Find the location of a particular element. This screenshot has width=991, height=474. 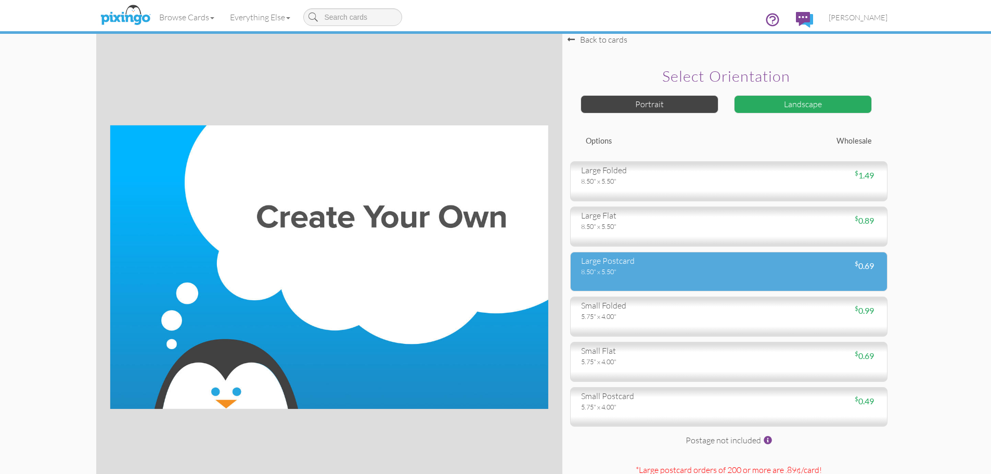

div: Wholesale is located at coordinates (804, 141).